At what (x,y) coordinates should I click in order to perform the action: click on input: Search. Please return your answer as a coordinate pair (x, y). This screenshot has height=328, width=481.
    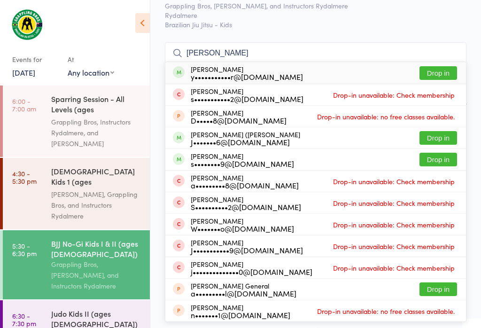
    Looking at the image, I should click on (315, 53).